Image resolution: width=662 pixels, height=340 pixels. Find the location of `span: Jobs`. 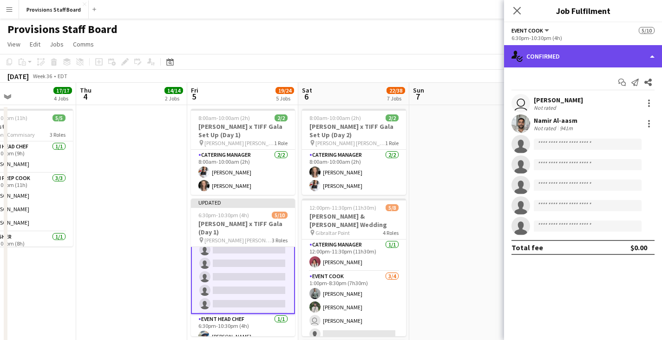

span: Jobs is located at coordinates (57, 44).